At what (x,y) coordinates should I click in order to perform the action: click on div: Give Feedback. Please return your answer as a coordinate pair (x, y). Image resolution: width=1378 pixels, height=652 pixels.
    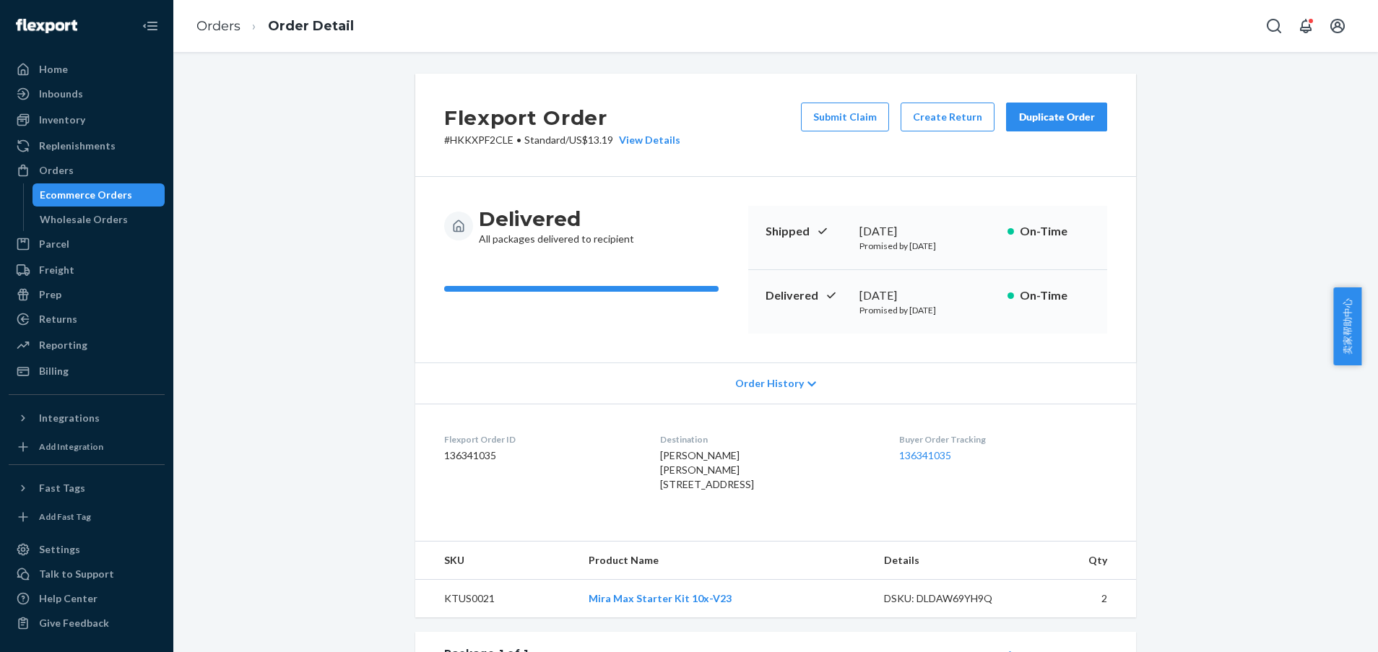
    Looking at the image, I should click on (74, 623).